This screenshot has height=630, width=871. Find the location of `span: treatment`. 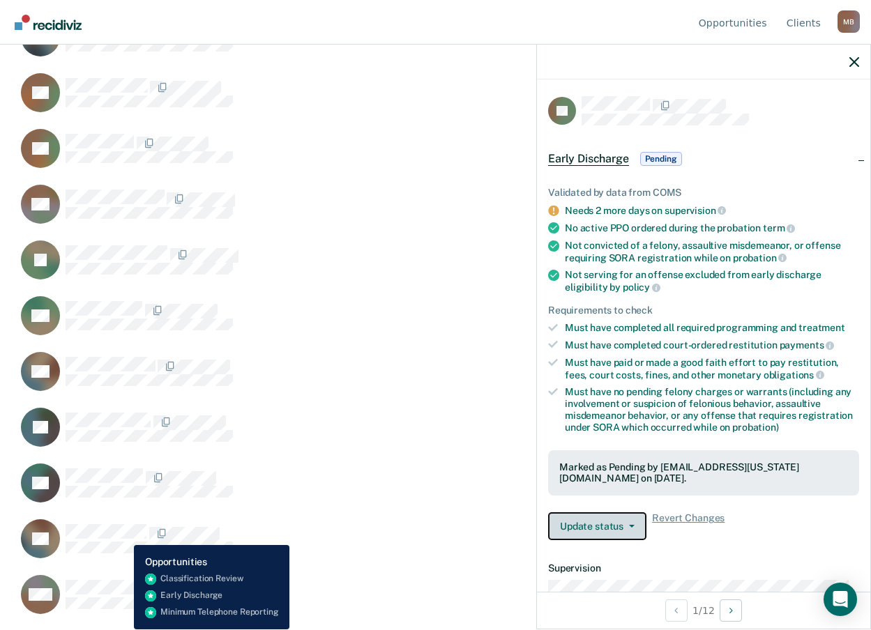

span: treatment is located at coordinates (821, 328).